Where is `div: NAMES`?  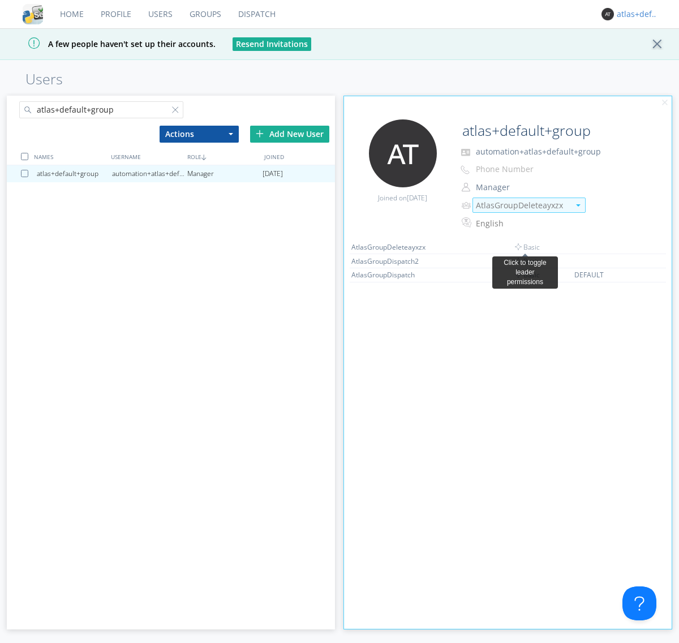
div: NAMES is located at coordinates (69, 156).